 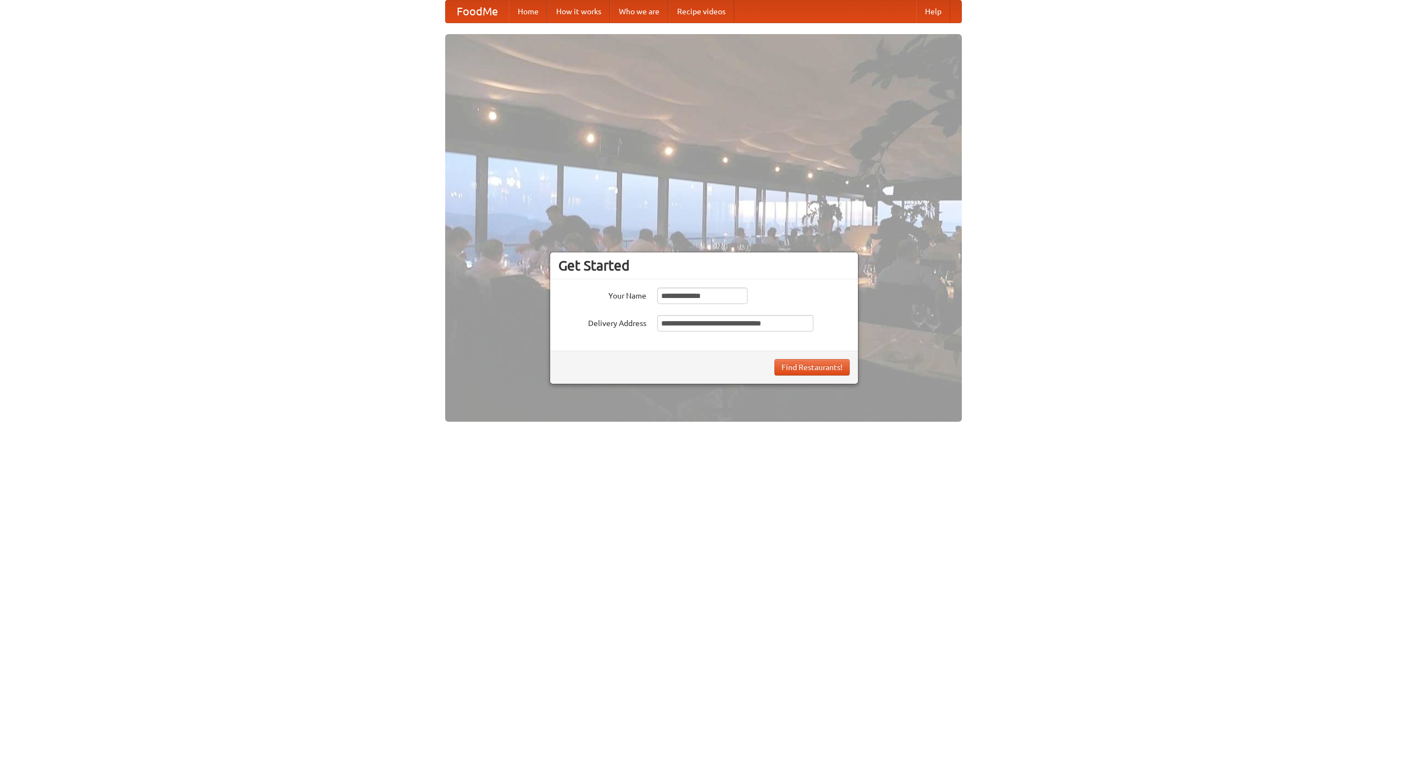 I want to click on a: Help, so click(x=933, y=12).